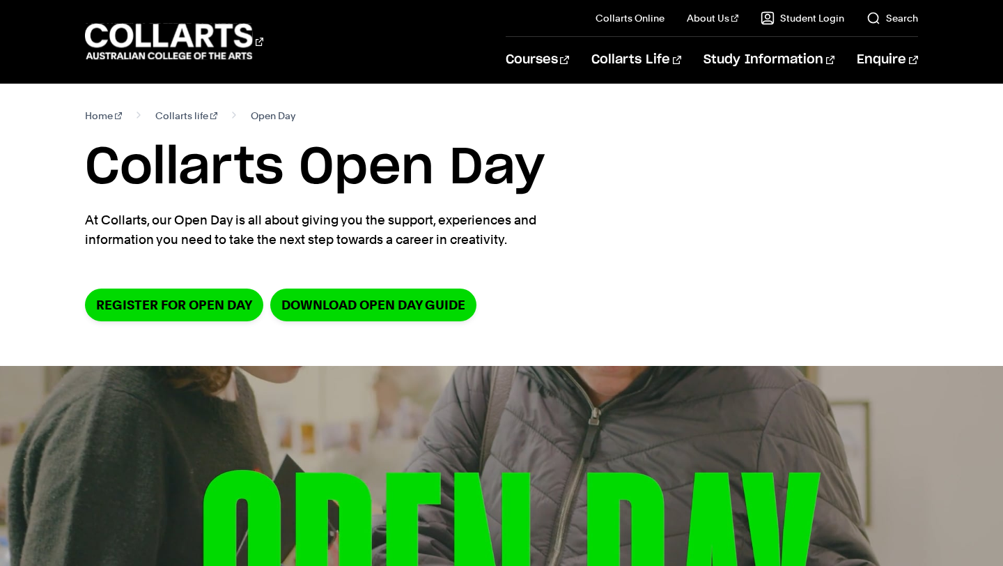  I want to click on a: Courses, so click(537, 60).